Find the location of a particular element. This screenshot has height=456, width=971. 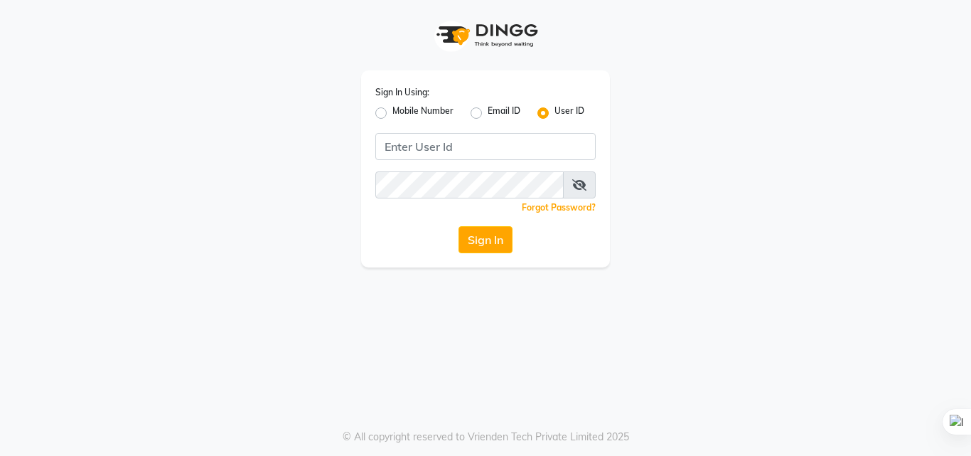

a: Forgot Password? is located at coordinates (559, 207).